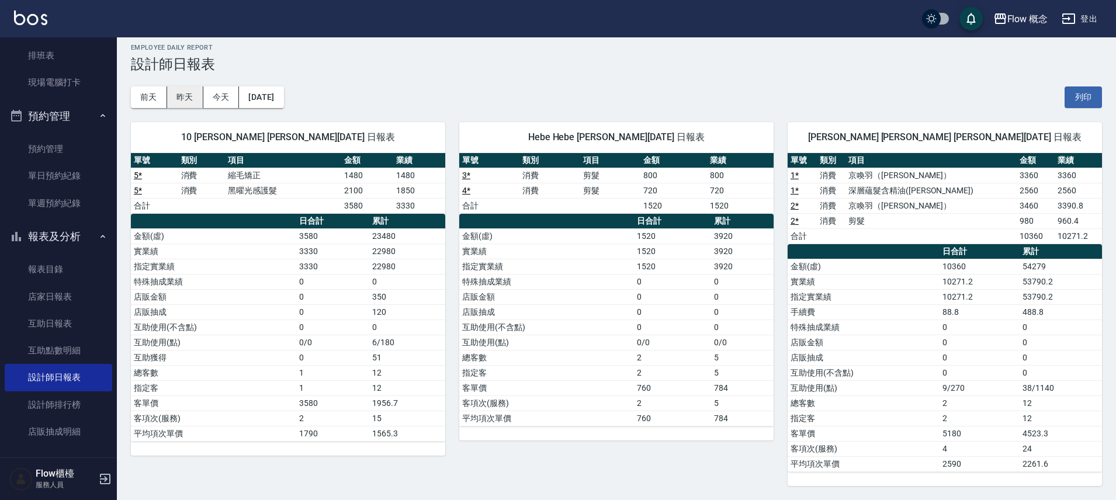  I want to click on td: 980, so click(1035, 221).